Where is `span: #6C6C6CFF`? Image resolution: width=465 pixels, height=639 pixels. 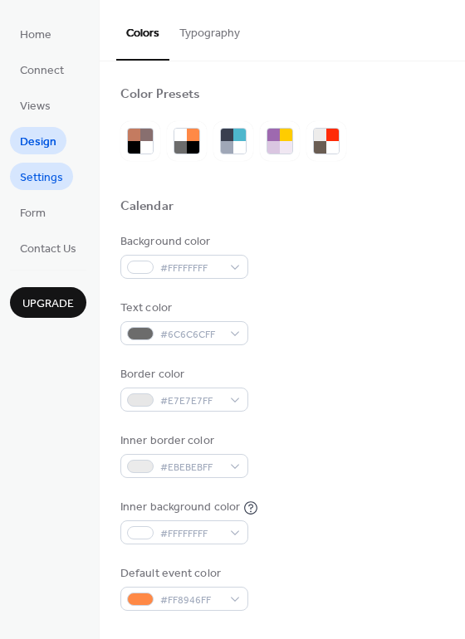 span: #6C6C6CFF is located at coordinates (191, 334).